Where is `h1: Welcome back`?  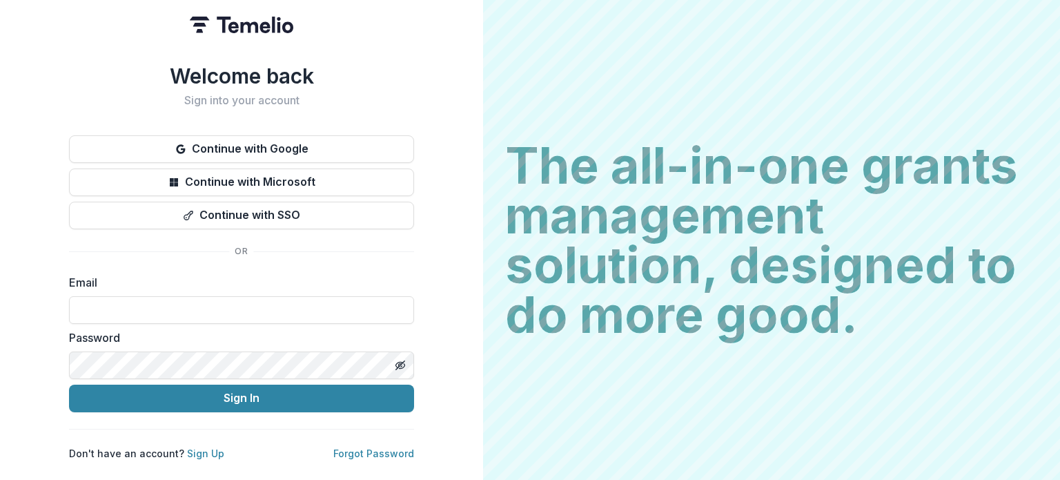
h1: Welcome back is located at coordinates (242, 76).